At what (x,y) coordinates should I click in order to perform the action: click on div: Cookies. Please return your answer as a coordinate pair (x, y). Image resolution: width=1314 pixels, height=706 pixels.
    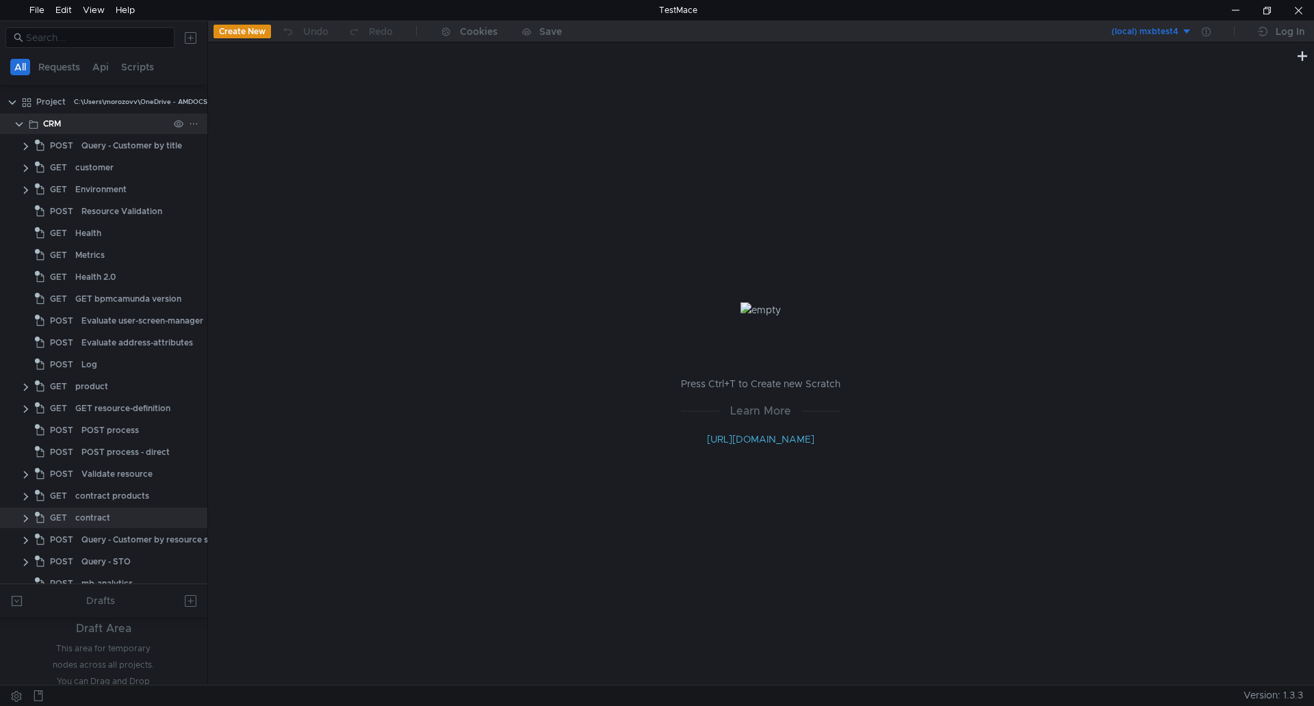
    Looking at the image, I should click on (478, 31).